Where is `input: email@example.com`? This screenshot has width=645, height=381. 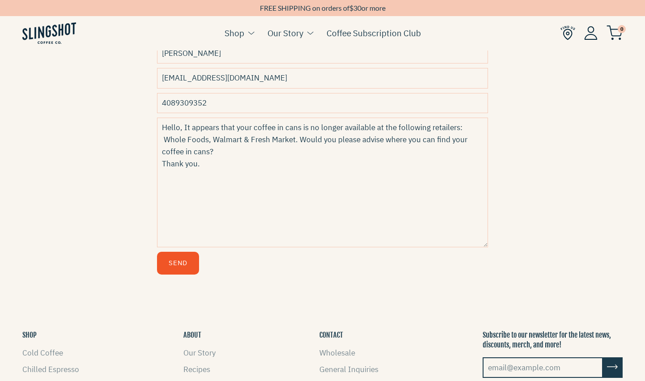 input: email@example.com is located at coordinates (543, 368).